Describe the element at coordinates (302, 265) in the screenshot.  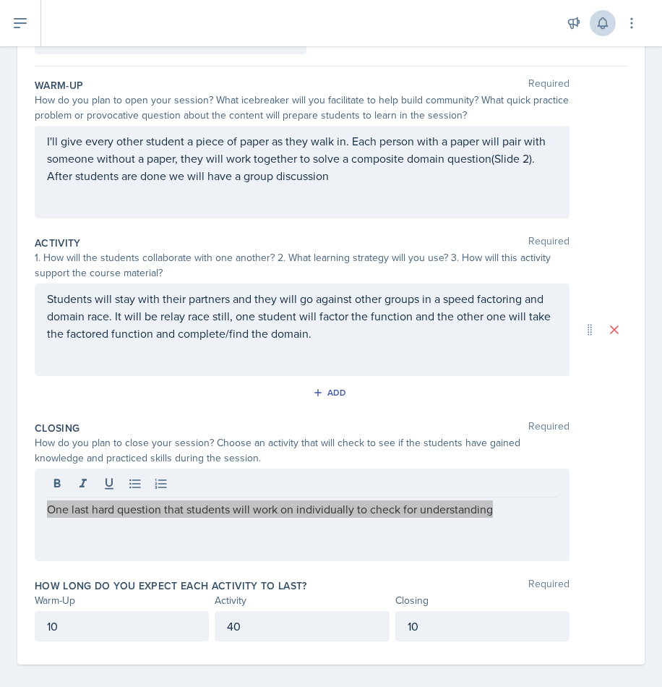
I see `div: 1. How will the students collaborate with one another? 2. What learning strategy will you use? 3....` at that location.